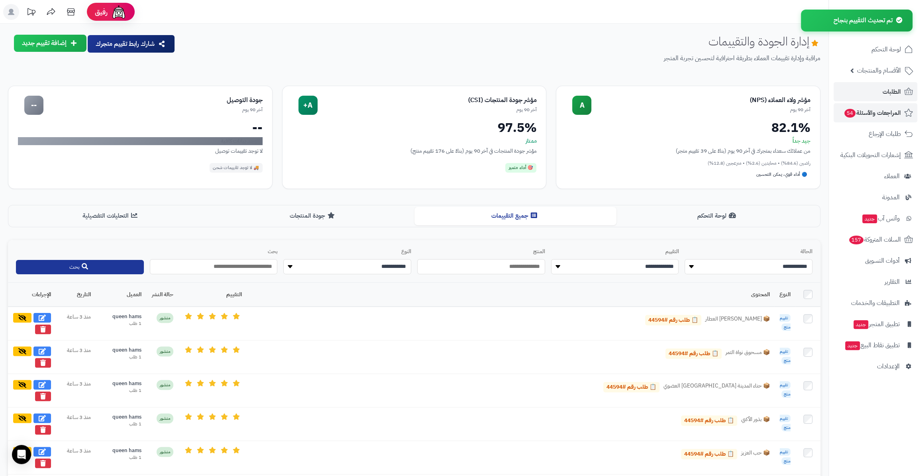 The width and height of the screenshot is (922, 476). Describe the element at coordinates (22, 454) in the screenshot. I see `div: Open Intercom Messenger` at that location.